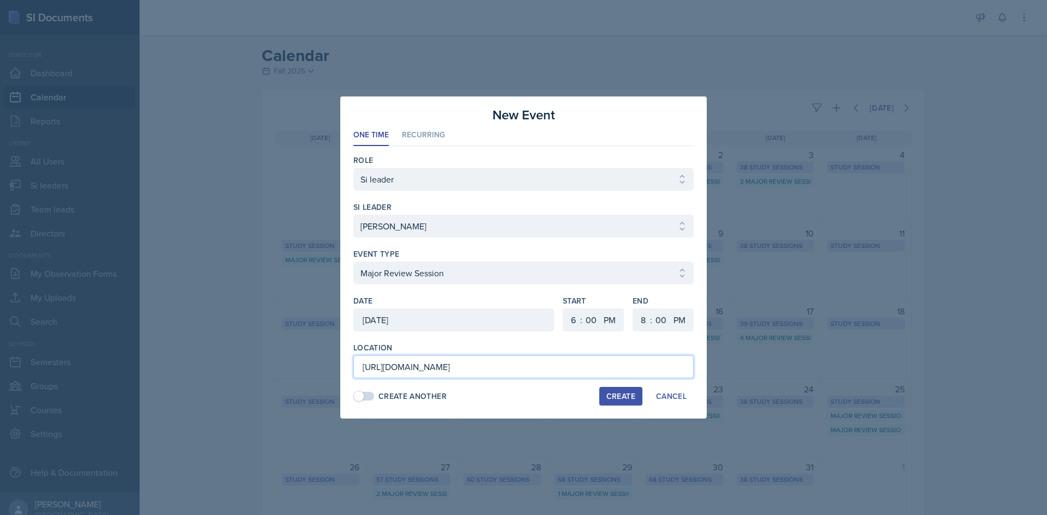  What do you see at coordinates (620, 396) in the screenshot?
I see `div: Create` at bounding box center [620, 396].